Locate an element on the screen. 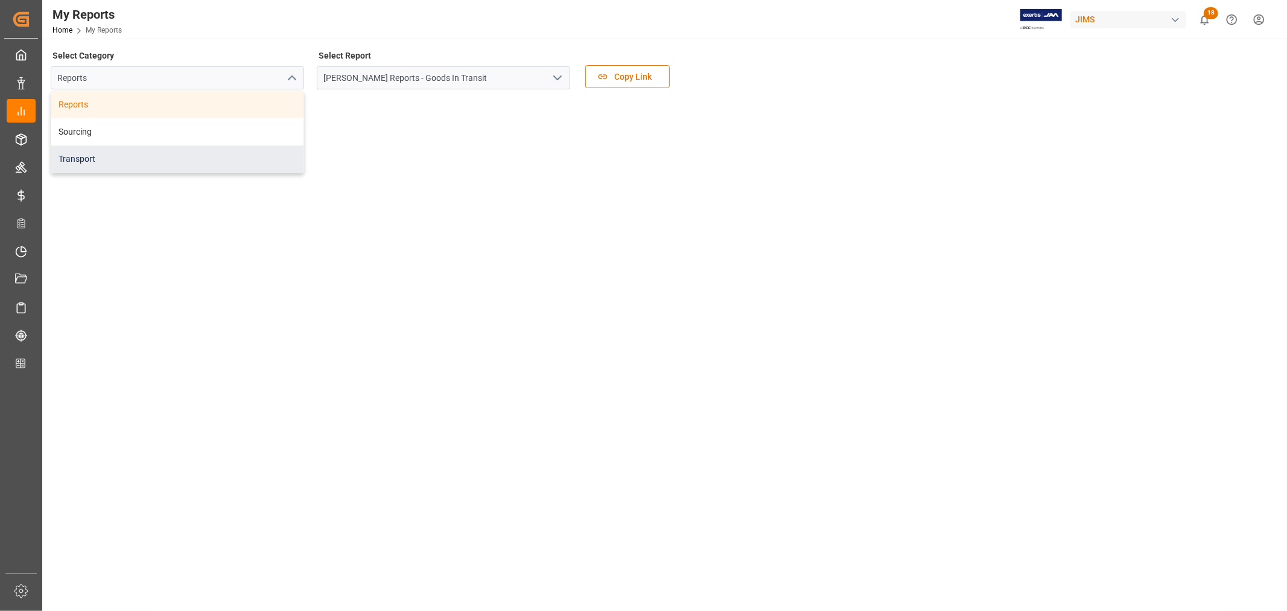  button: open menu is located at coordinates (557, 78).